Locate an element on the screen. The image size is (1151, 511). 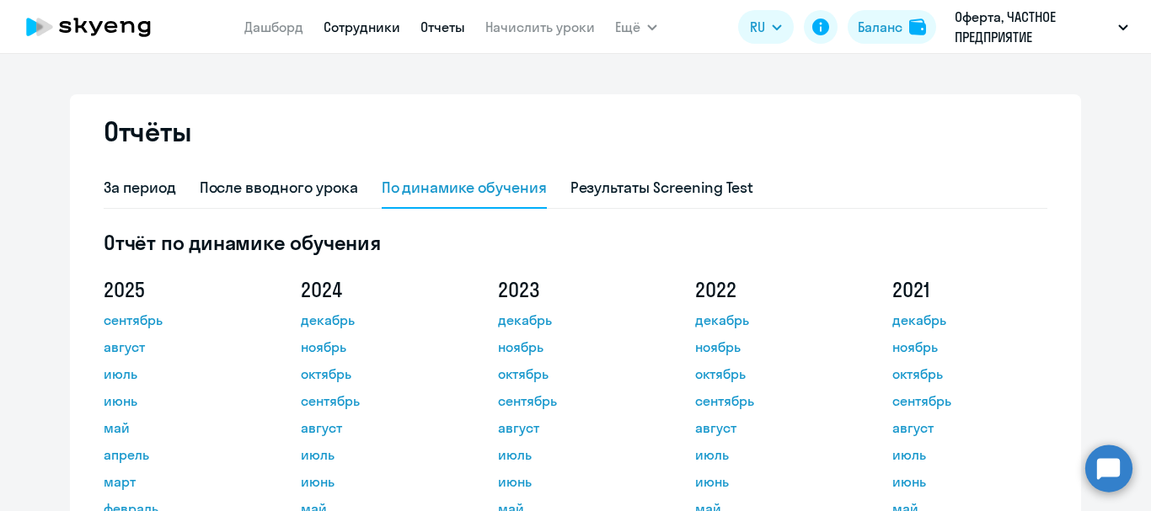
a: Сотрудники is located at coordinates (361, 27).